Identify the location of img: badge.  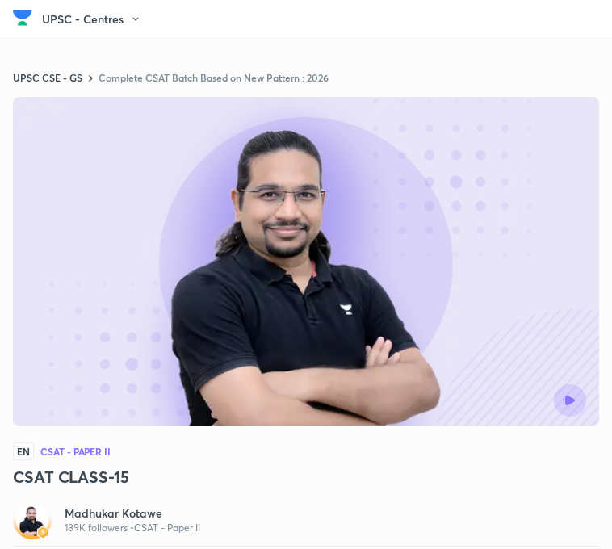
(43, 532).